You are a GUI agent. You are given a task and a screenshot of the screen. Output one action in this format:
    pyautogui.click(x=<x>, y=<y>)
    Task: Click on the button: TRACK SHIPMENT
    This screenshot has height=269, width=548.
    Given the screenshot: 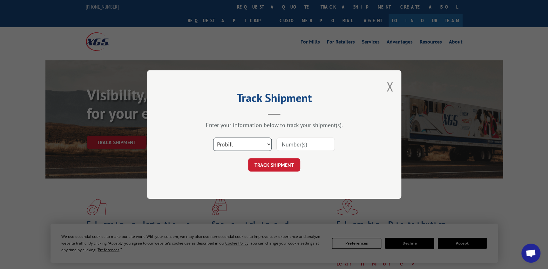 What is the action you would take?
    pyautogui.click(x=274, y=165)
    